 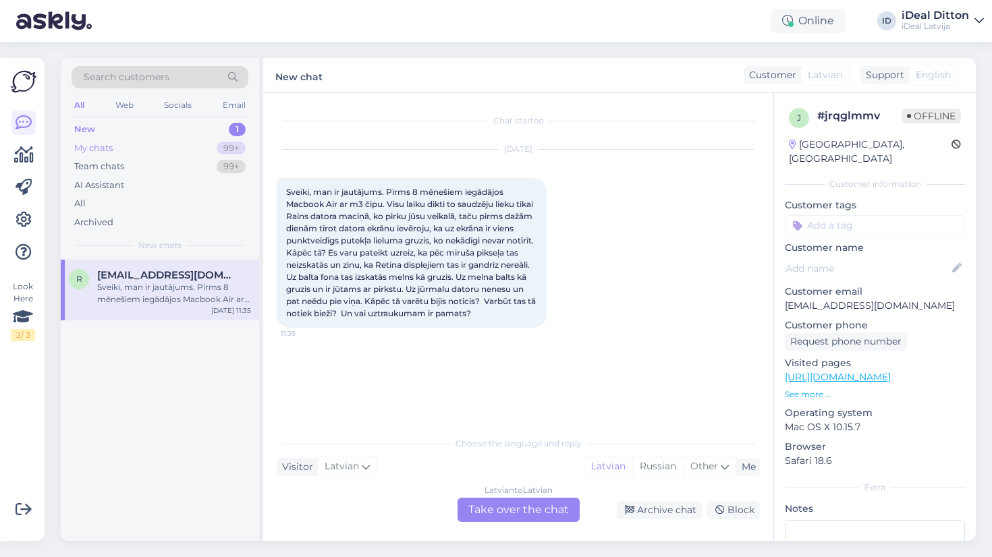 What do you see at coordinates (875, 184) in the screenshot?
I see `div: Customer information` at bounding box center [875, 184].